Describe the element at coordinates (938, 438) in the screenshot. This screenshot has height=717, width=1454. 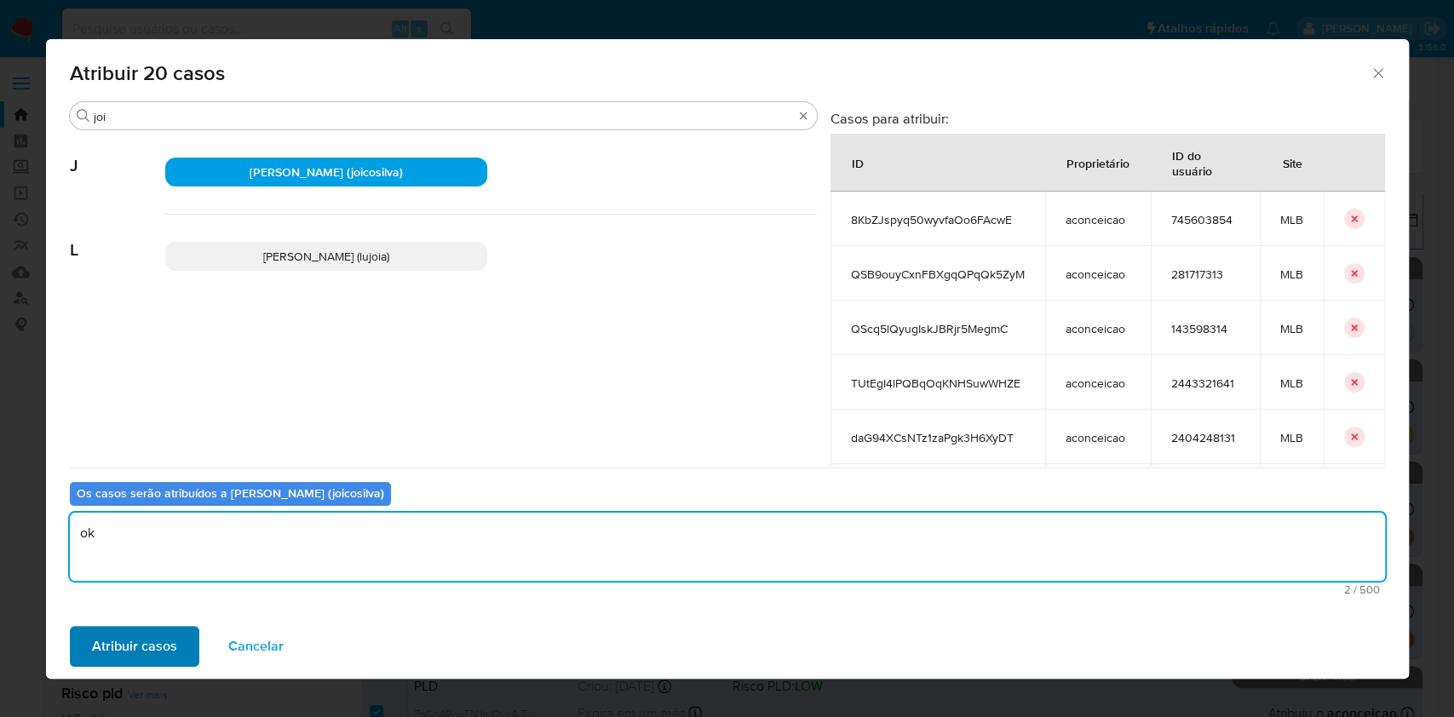
I see `span: daG94XCsNTz1zaPgk3H6XyDT` at that location.